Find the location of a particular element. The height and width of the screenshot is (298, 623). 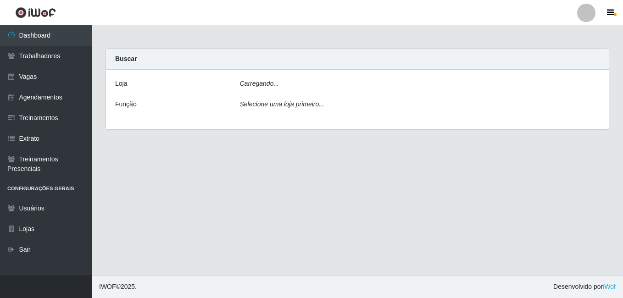

label: Função is located at coordinates (126, 104).